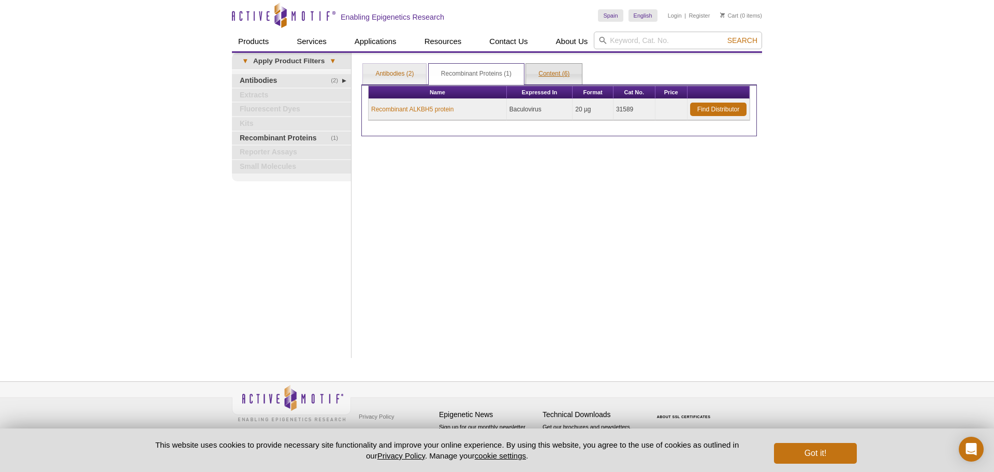  Describe the element at coordinates (675, 16) in the screenshot. I see `a: Login` at that location.